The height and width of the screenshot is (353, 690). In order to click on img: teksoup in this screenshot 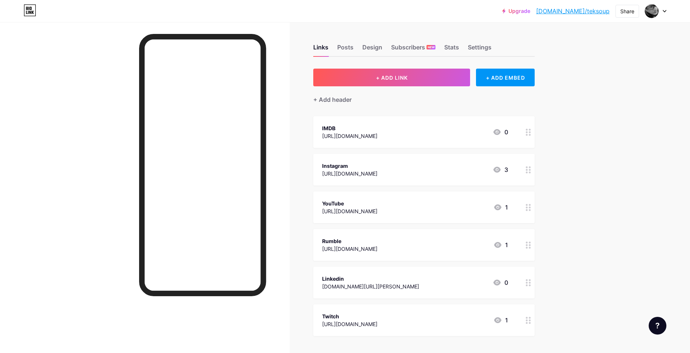, I will do `click(652, 11)`.